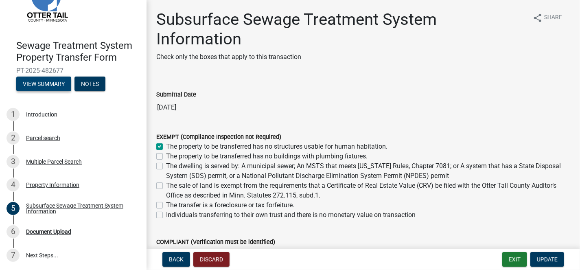 The image size is (580, 270). Describe the element at coordinates (44, 84) in the screenshot. I see `wm-modal-confirm: Summary` at that location.